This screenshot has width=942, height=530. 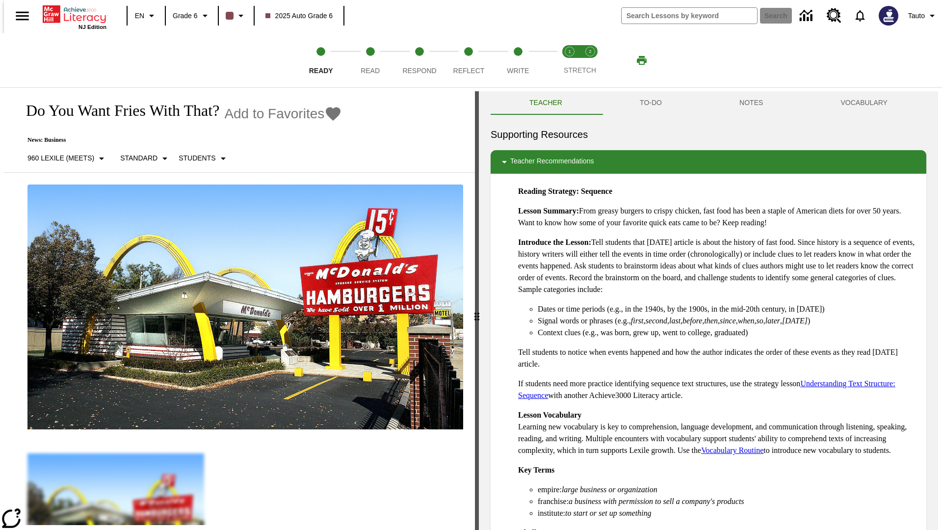 What do you see at coordinates (719, 358) in the screenshot?
I see `p: Tell students to notice when events happened and how the author indicates the order of these even...` at bounding box center [719, 358].